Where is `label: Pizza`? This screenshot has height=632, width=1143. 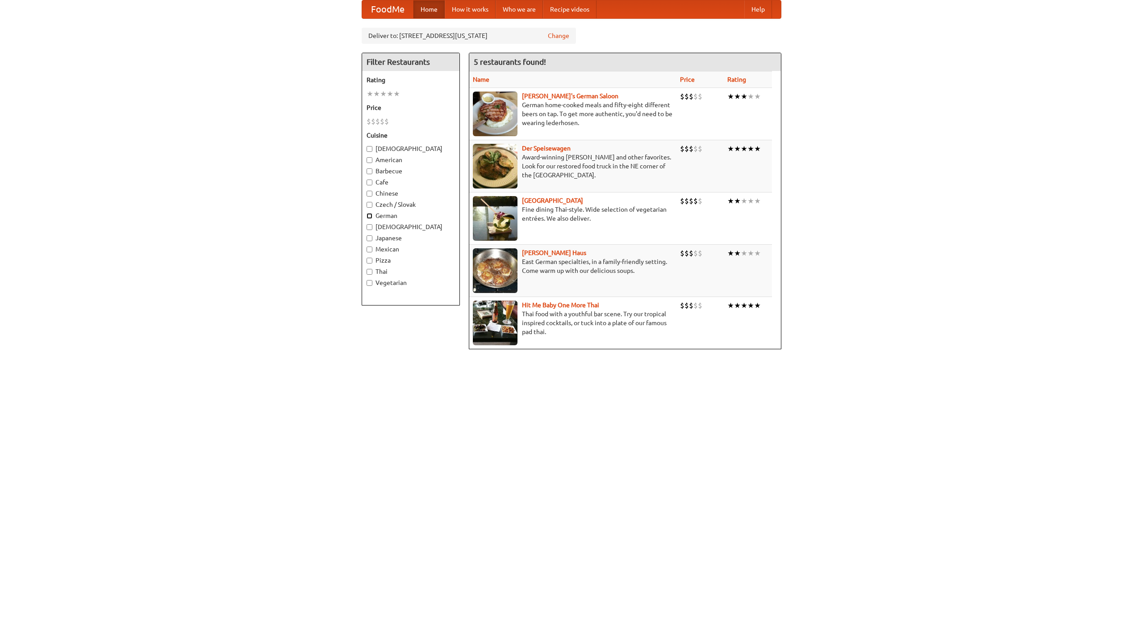 label: Pizza is located at coordinates (411, 260).